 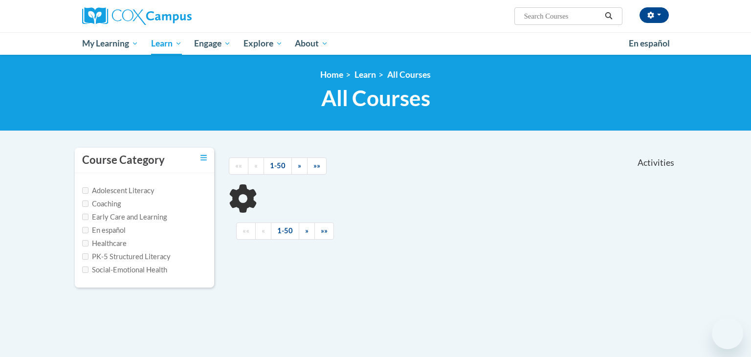 What do you see at coordinates (212, 44) in the screenshot?
I see `a: Engage` at bounding box center [212, 44].